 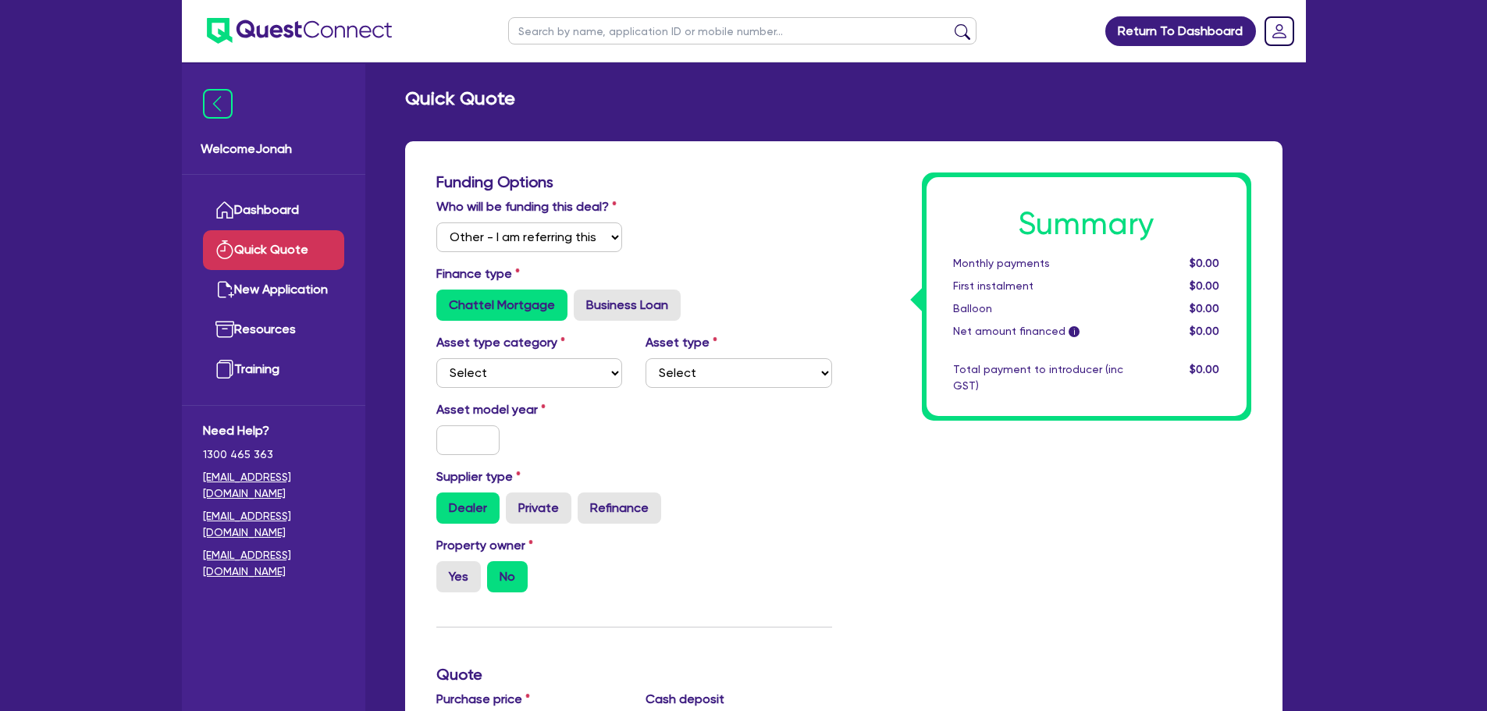 What do you see at coordinates (634, 674) in the screenshot?
I see `h3: Quote` at bounding box center [634, 674].